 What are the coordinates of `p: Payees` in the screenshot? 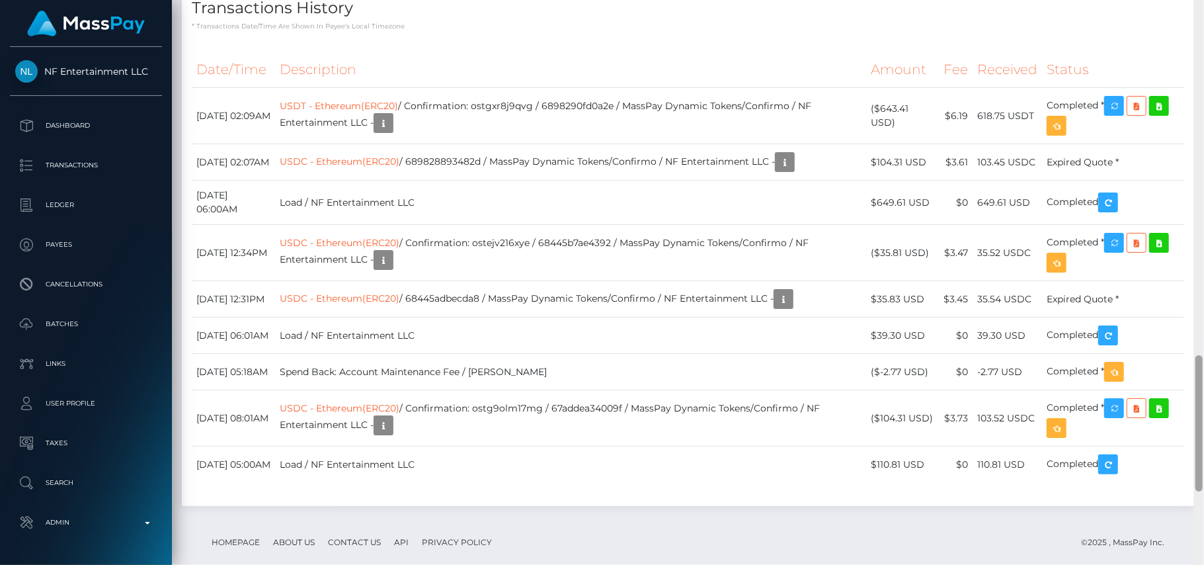 It's located at (86, 245).